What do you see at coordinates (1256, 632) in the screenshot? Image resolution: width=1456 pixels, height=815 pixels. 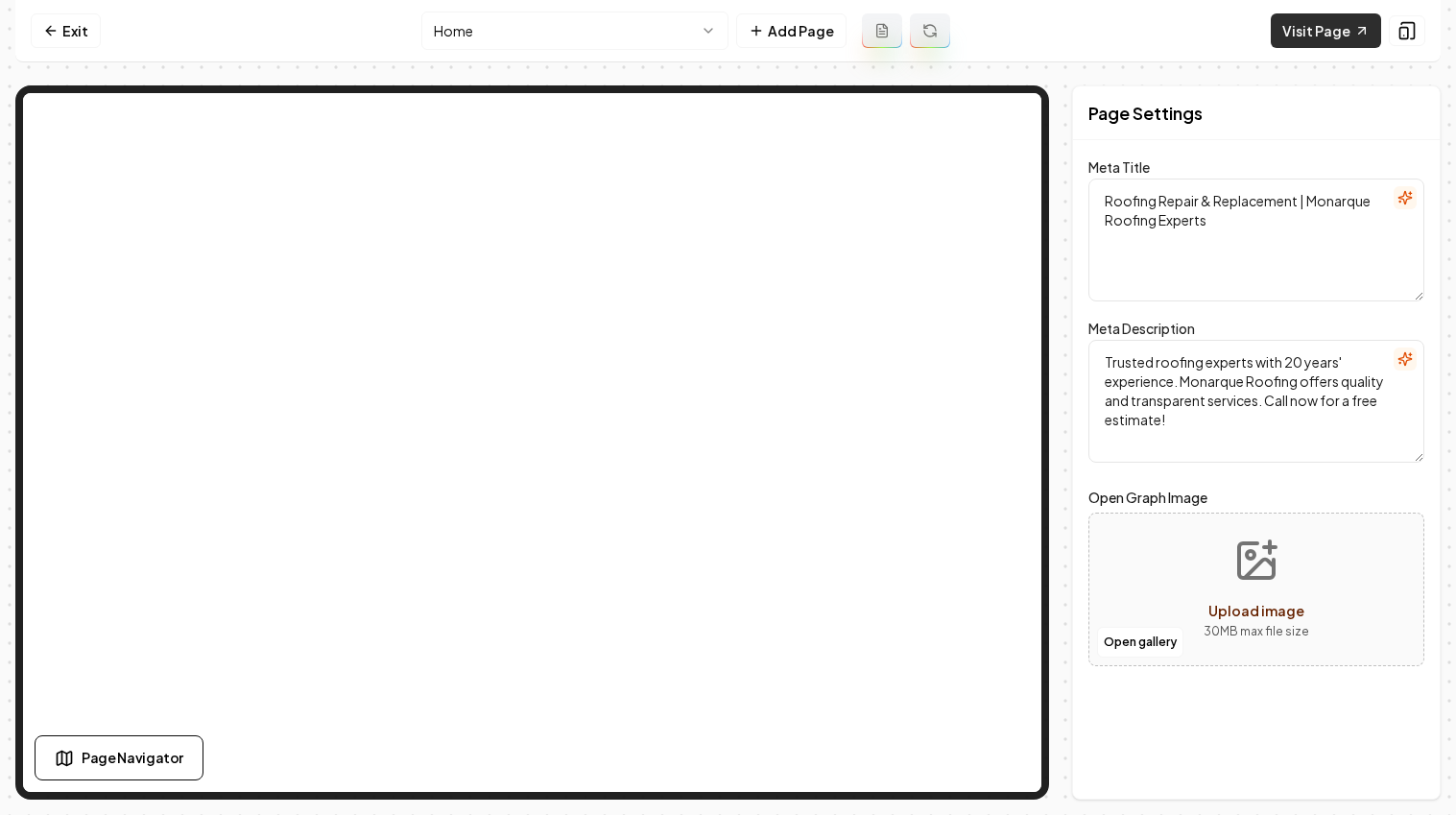 I see `p: 30 MB max file size` at bounding box center [1256, 632].